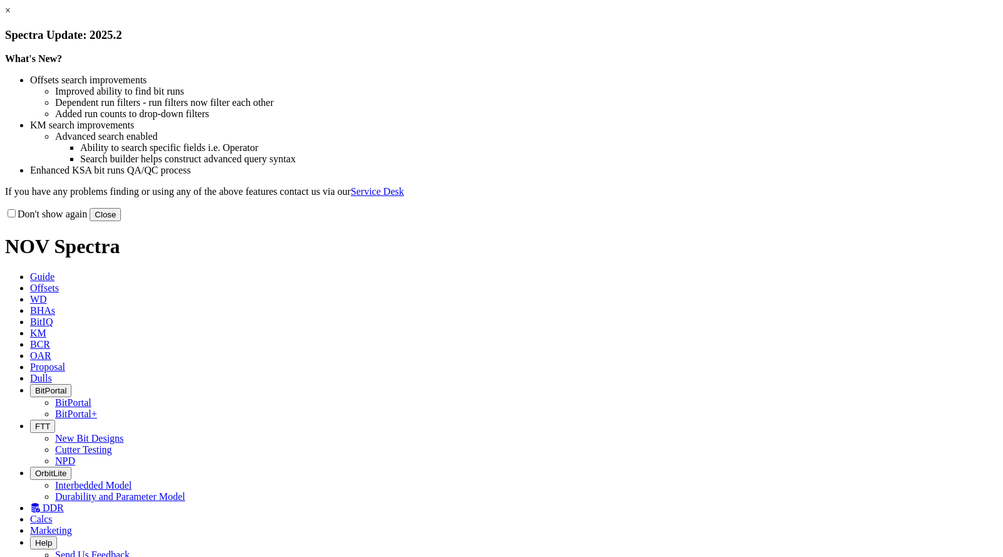  I want to click on button: Close, so click(105, 214).